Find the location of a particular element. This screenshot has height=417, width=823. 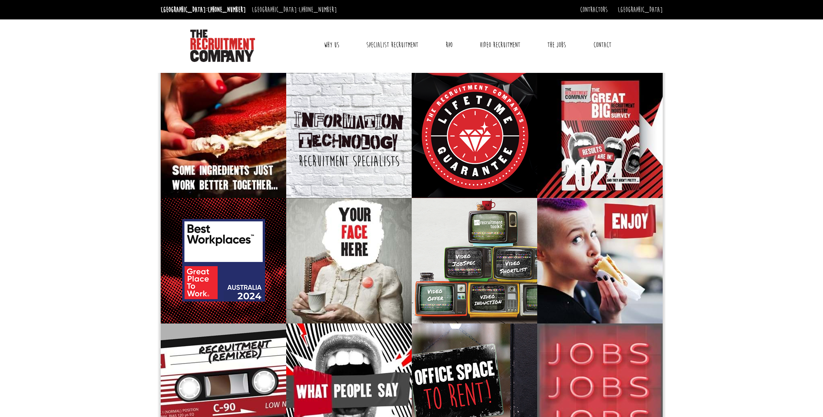

a: Contractors is located at coordinates (594, 10).